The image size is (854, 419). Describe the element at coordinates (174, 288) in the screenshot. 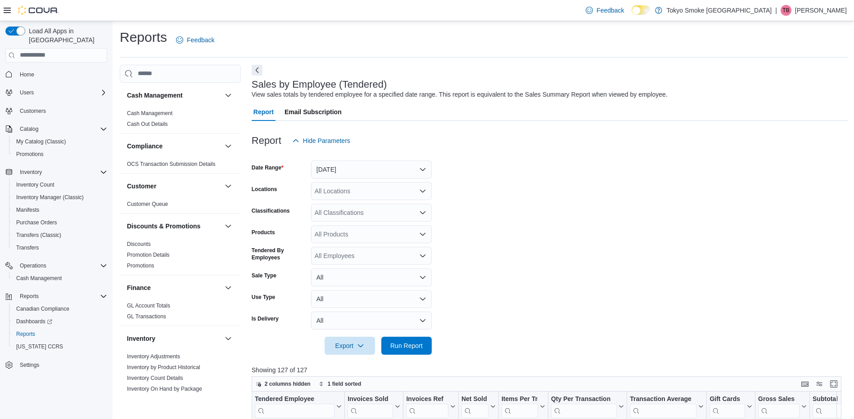

I see `button: Finance` at that location.